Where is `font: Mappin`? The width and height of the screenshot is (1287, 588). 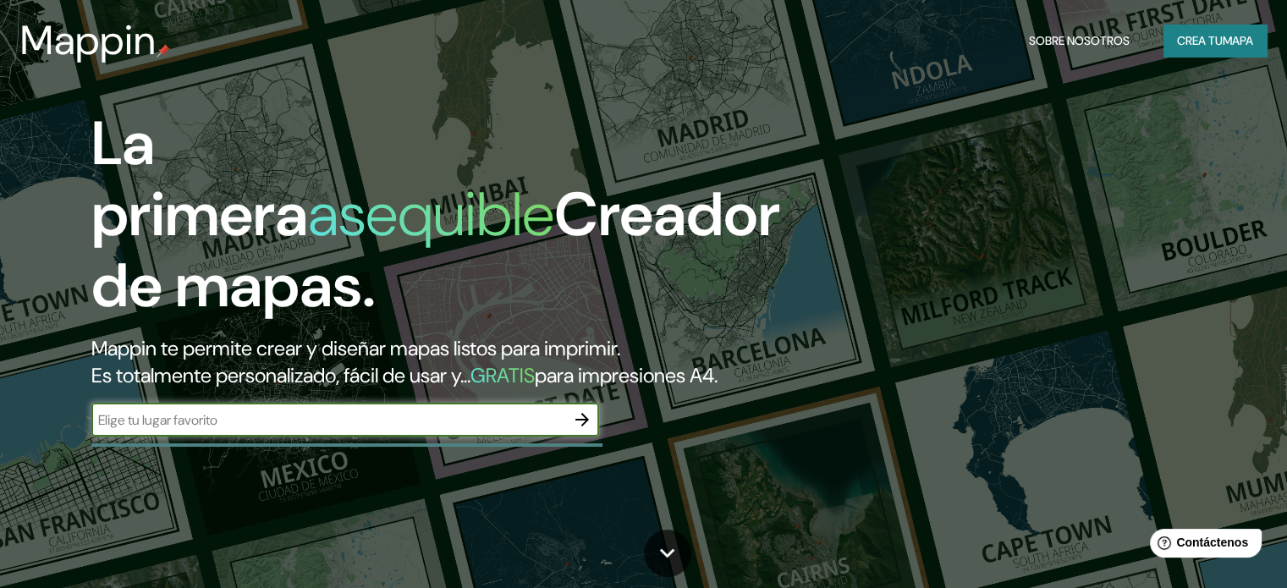 font: Mappin is located at coordinates (88, 40).